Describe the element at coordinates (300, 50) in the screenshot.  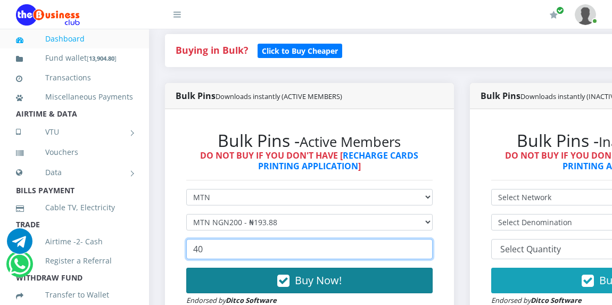
I see `a: Click to Buy Cheaper` at that location.